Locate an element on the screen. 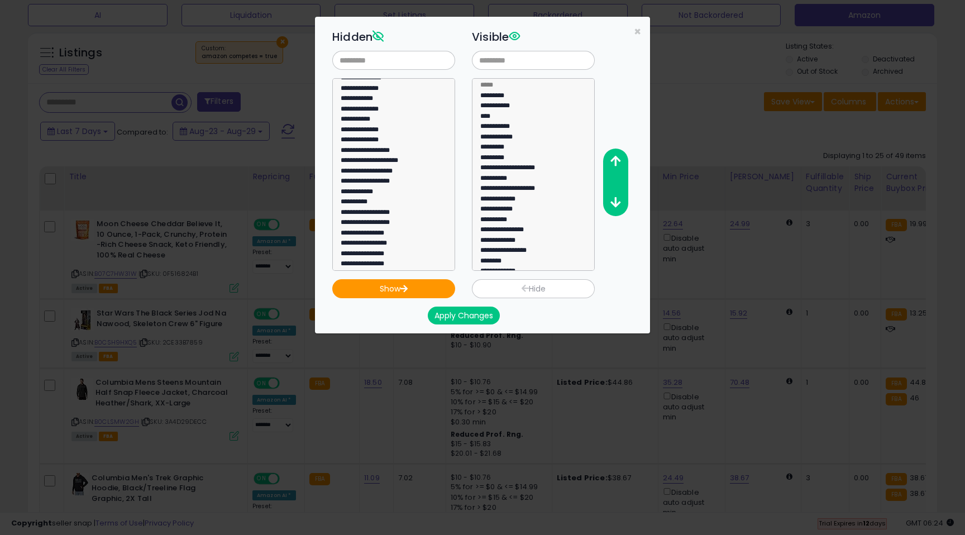 Image resolution: width=965 pixels, height=535 pixels. button: Hide is located at coordinates (533, 289).